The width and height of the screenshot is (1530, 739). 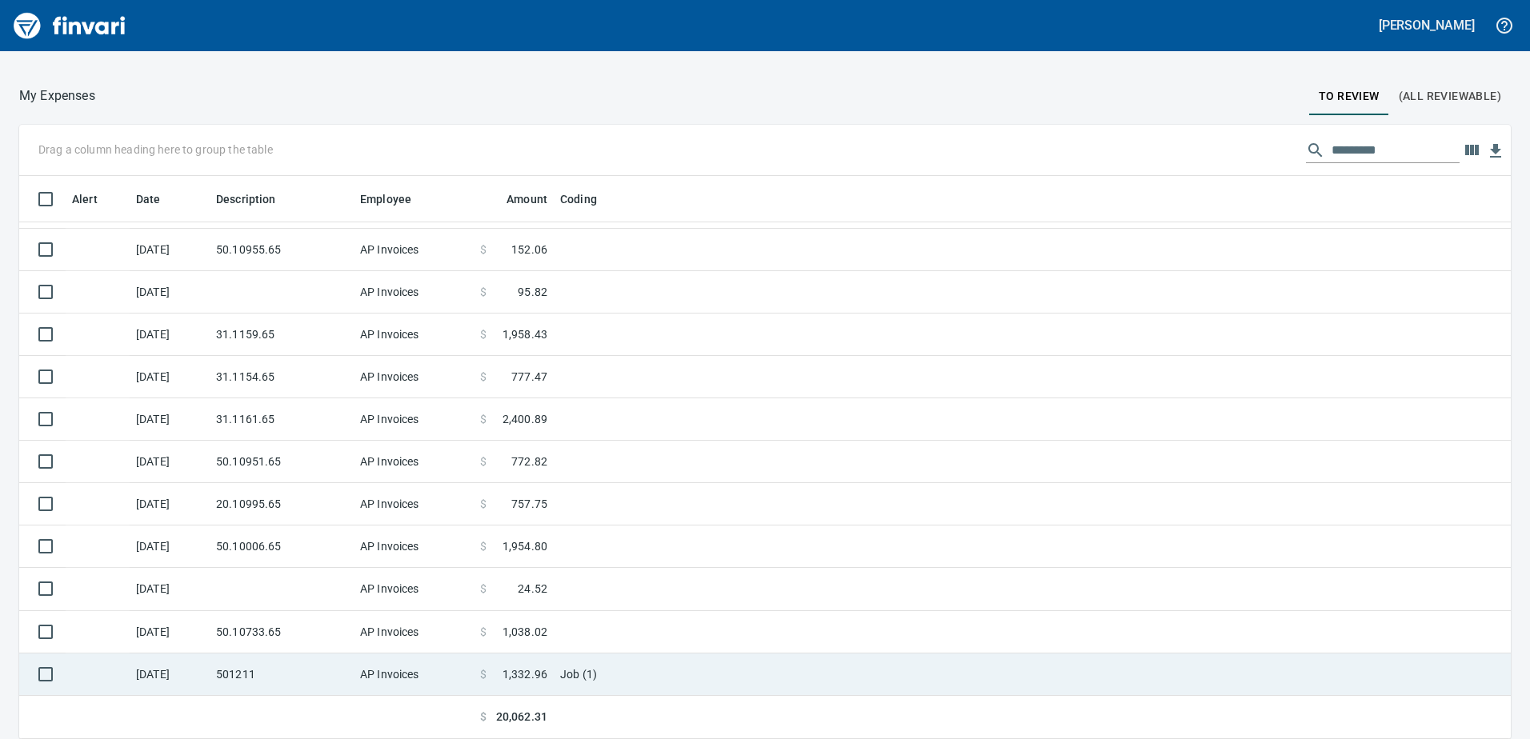 What do you see at coordinates (282, 419) in the screenshot?
I see `td: 31.1161.65` at bounding box center [282, 419].